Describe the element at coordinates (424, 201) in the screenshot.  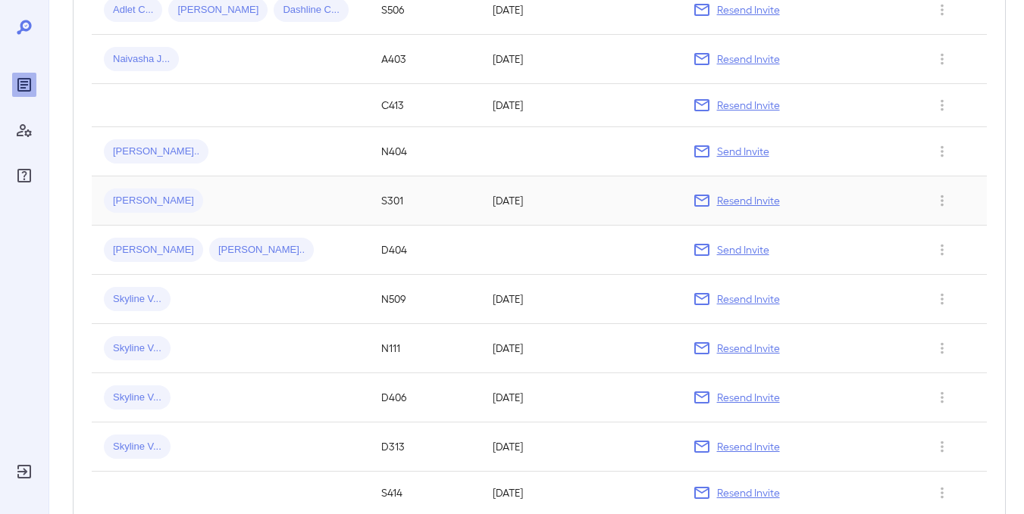
I see `td: S301` at that location.